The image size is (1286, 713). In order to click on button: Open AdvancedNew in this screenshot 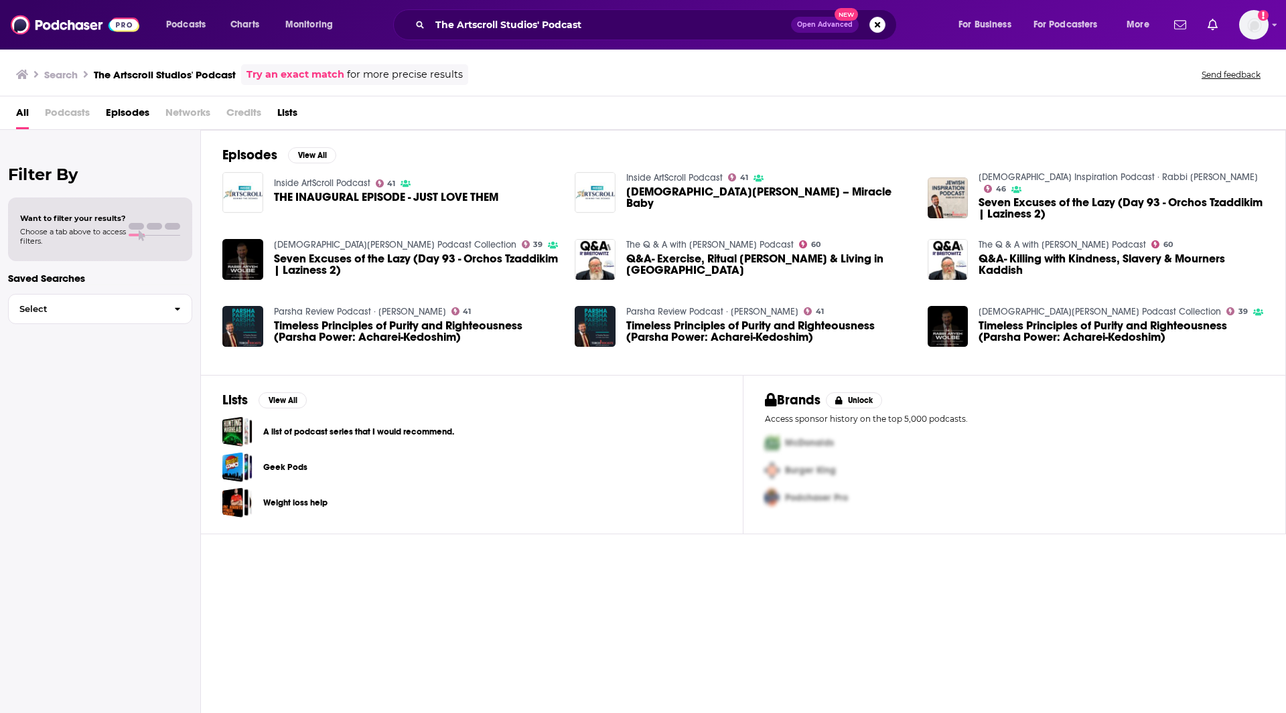, I will do `click(824, 25)`.